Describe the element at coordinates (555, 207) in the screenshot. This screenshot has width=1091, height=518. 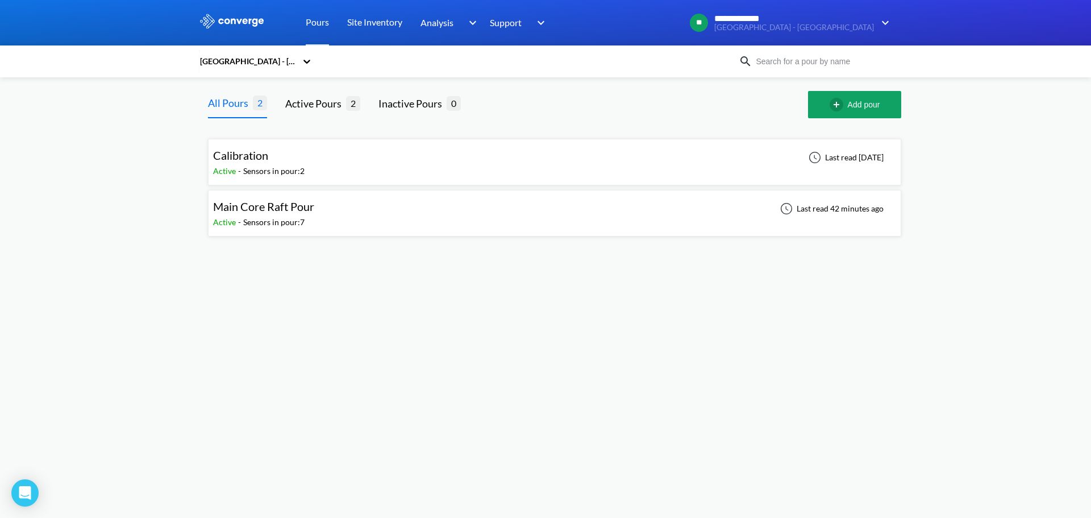
I see `a: Main Core Raft PourActive-Sensors in pour:7Last read 42 minutes ago` at that location.